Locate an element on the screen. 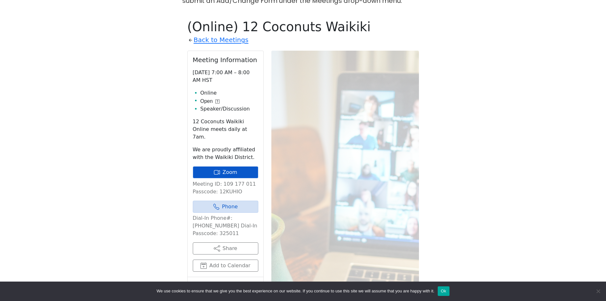 This screenshot has height=301, width=606. li: Speaker/Discussion is located at coordinates (229, 109).